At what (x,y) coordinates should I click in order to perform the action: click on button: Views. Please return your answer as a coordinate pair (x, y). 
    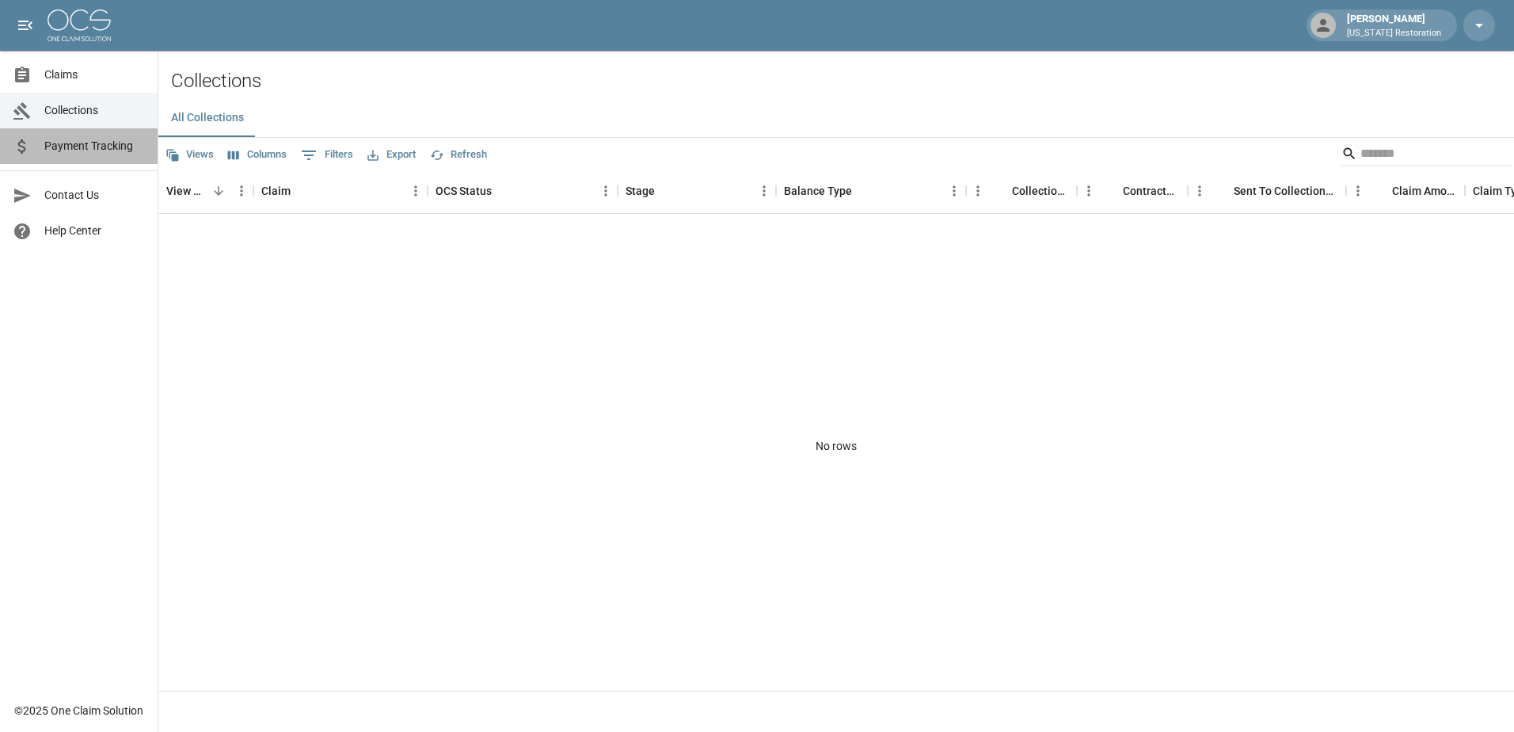
    Looking at the image, I should click on (189, 154).